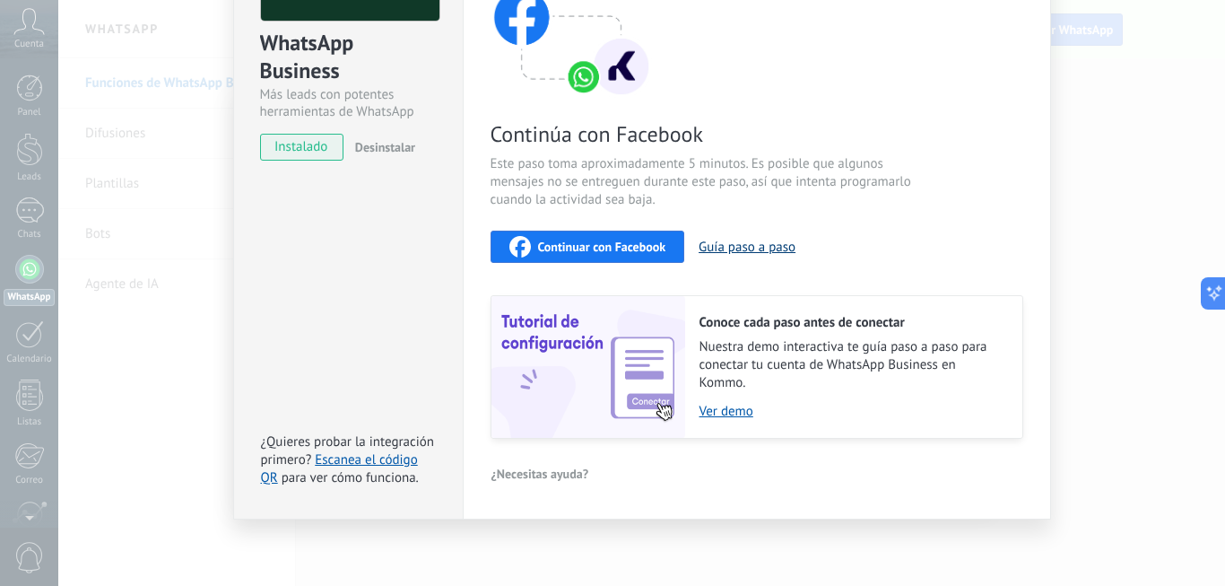 Image resolution: width=1225 pixels, height=586 pixels. I want to click on button: Continuar con Facebook, so click(588, 247).